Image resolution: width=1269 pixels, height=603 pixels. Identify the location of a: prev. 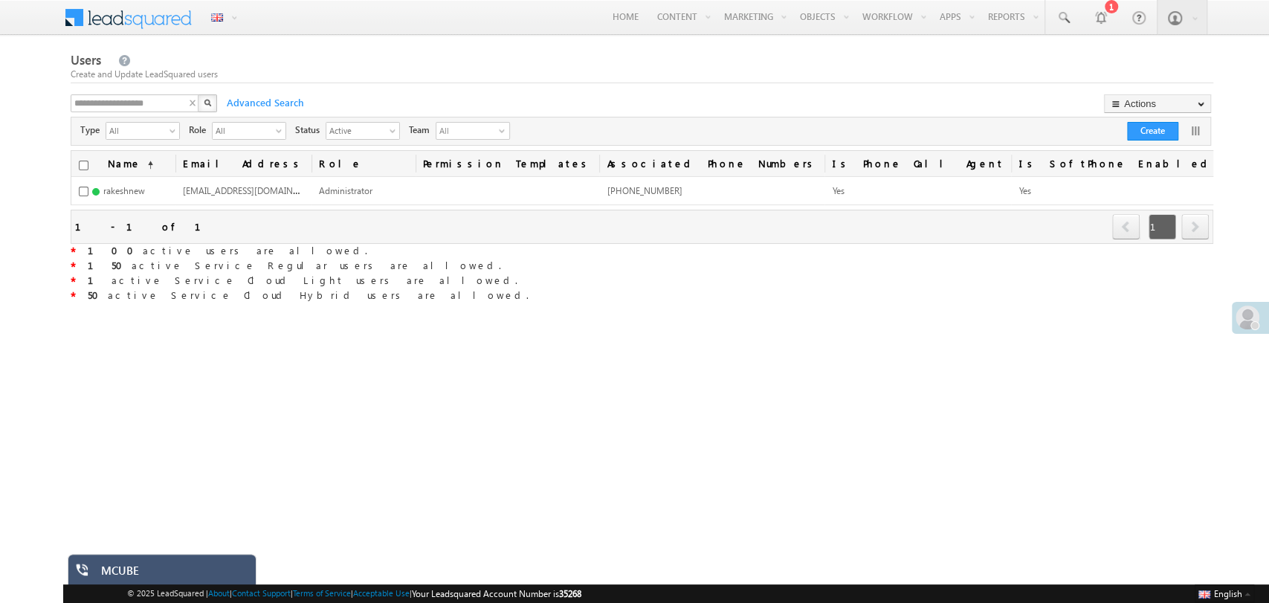
(1126, 227).